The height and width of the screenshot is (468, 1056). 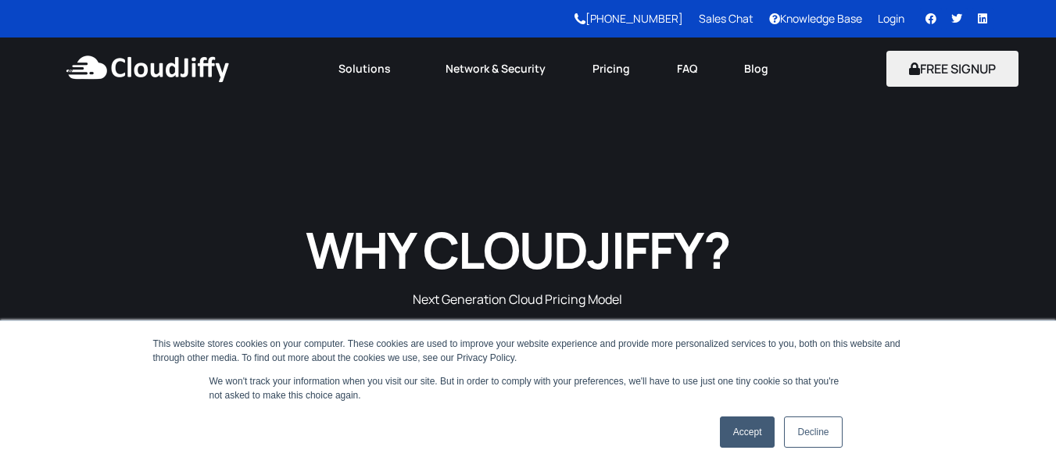 What do you see at coordinates (528, 388) in the screenshot?
I see `p: We won't track your information when you visit our site. But in order to comply with your prefere...` at bounding box center [528, 388].